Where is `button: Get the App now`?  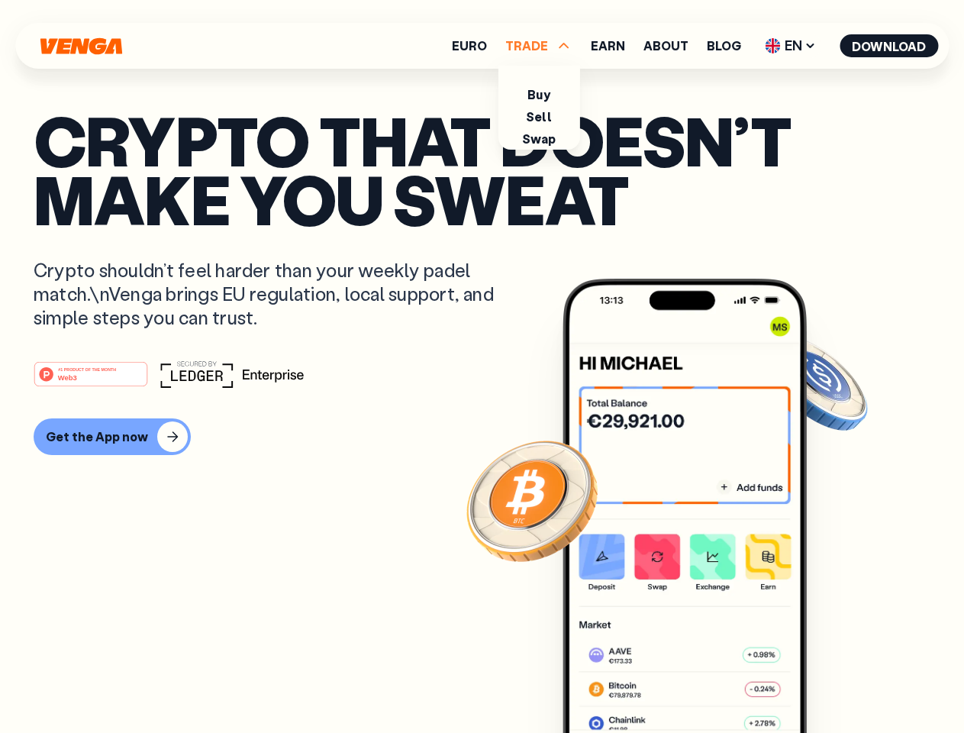
button: Get the App now is located at coordinates (112, 436).